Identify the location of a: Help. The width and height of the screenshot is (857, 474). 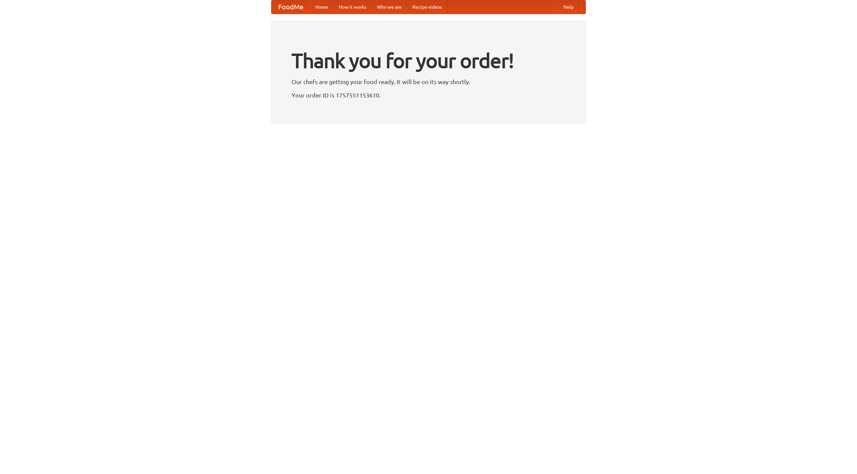
(568, 7).